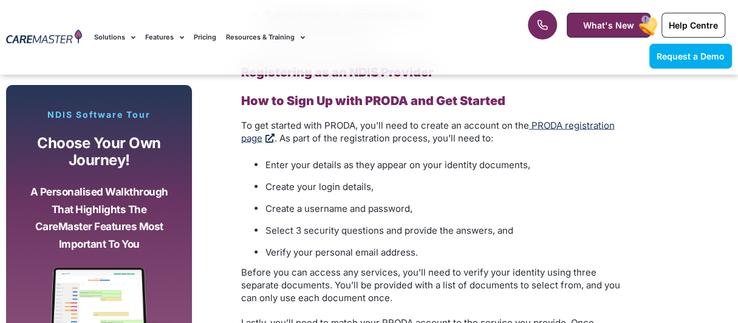 This screenshot has width=738, height=323. I want to click on span: To get started with PRODA, you’ll need to create an account on the, so click(384, 124).